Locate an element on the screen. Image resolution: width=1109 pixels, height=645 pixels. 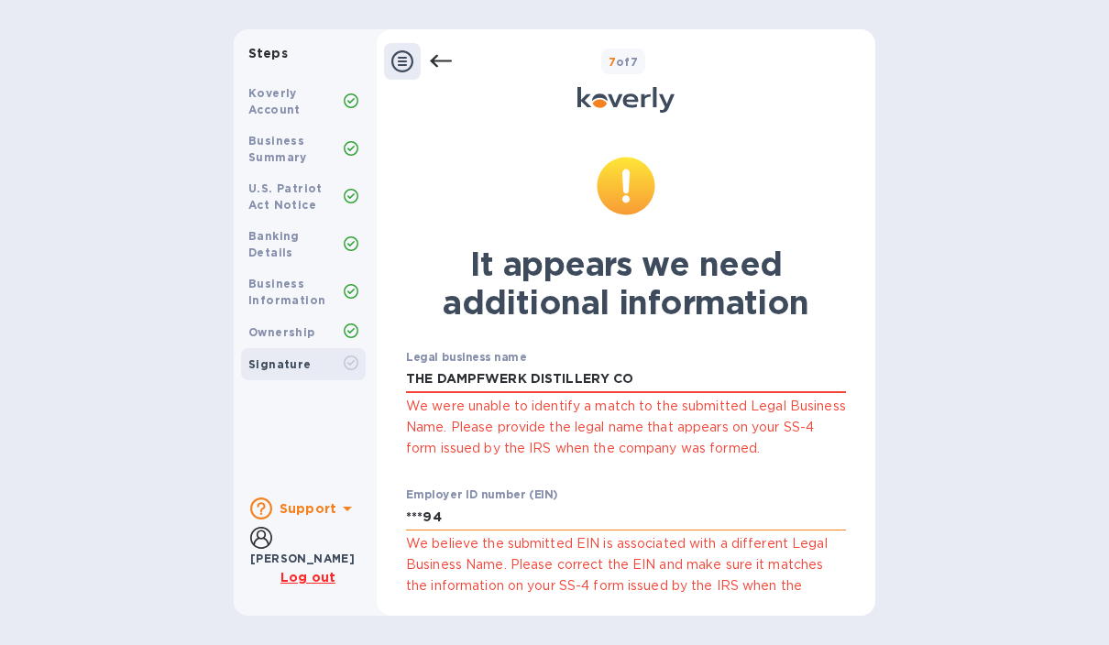
h1: It appears we need additional information is located at coordinates (626, 283).